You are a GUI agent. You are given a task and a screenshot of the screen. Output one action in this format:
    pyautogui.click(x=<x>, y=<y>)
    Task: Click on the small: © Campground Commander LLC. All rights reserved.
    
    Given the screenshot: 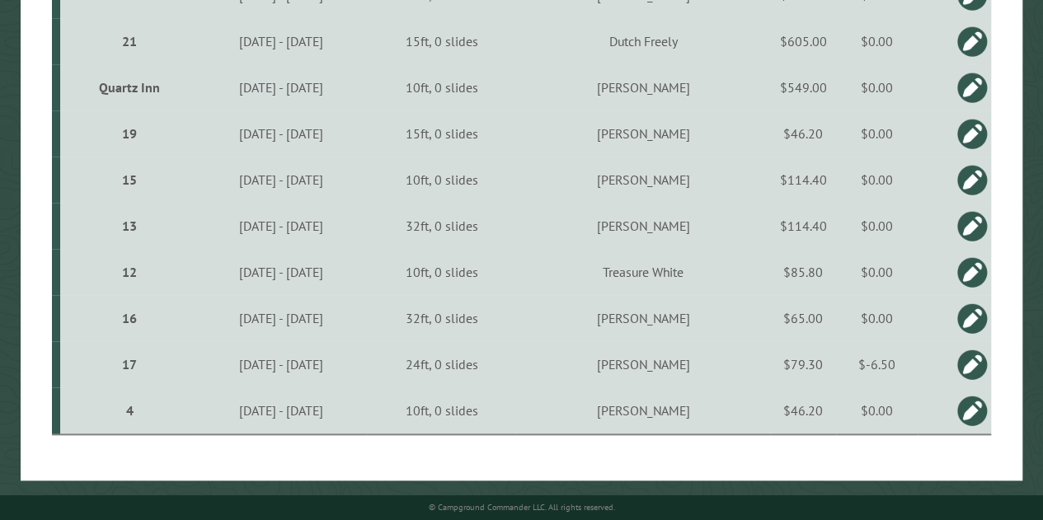 What is the action you would take?
    pyautogui.click(x=521, y=507)
    